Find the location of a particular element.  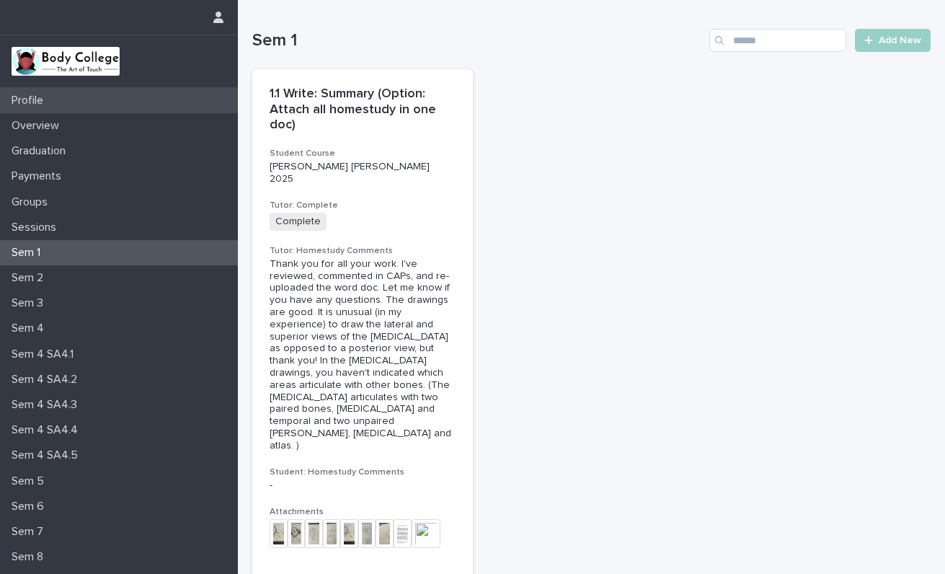

p: Sem 4 SA4.5 is located at coordinates (48, 455).